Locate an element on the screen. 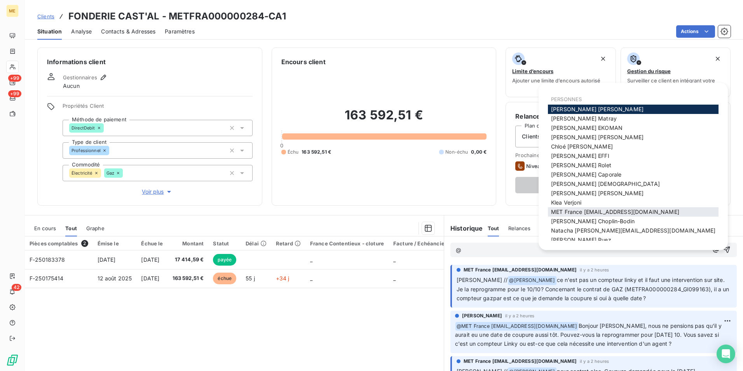 This screenshot has width=743, height=371. span: 0 is located at coordinates (282, 145).